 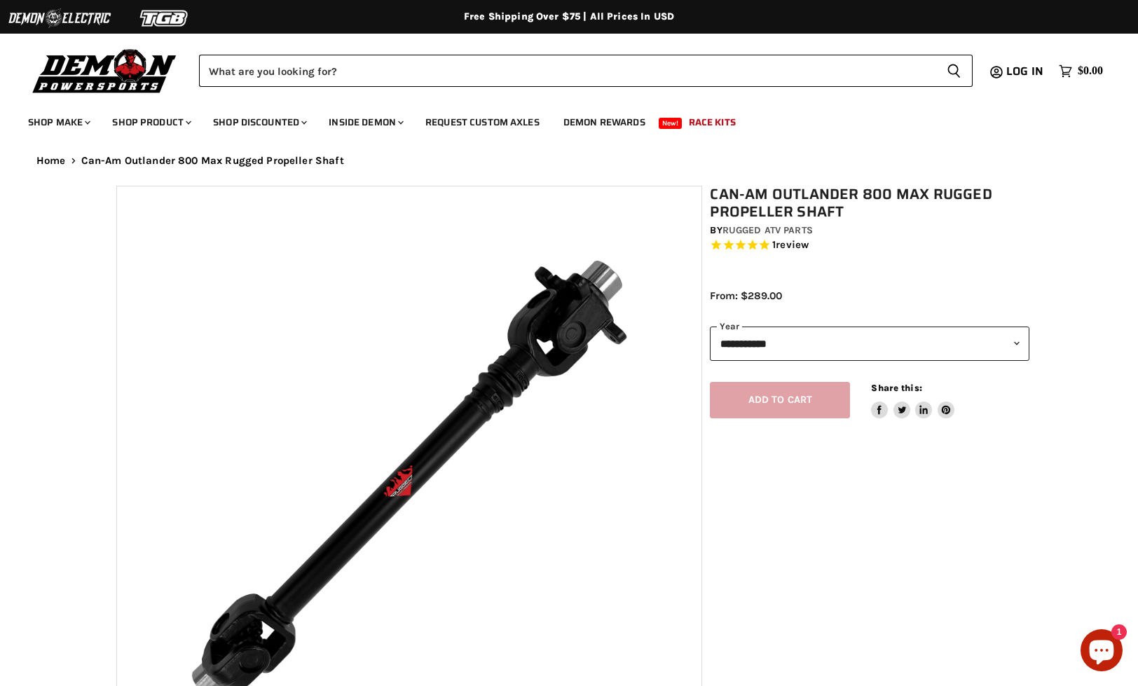 I want to click on a: Request Custom Axles, so click(x=482, y=122).